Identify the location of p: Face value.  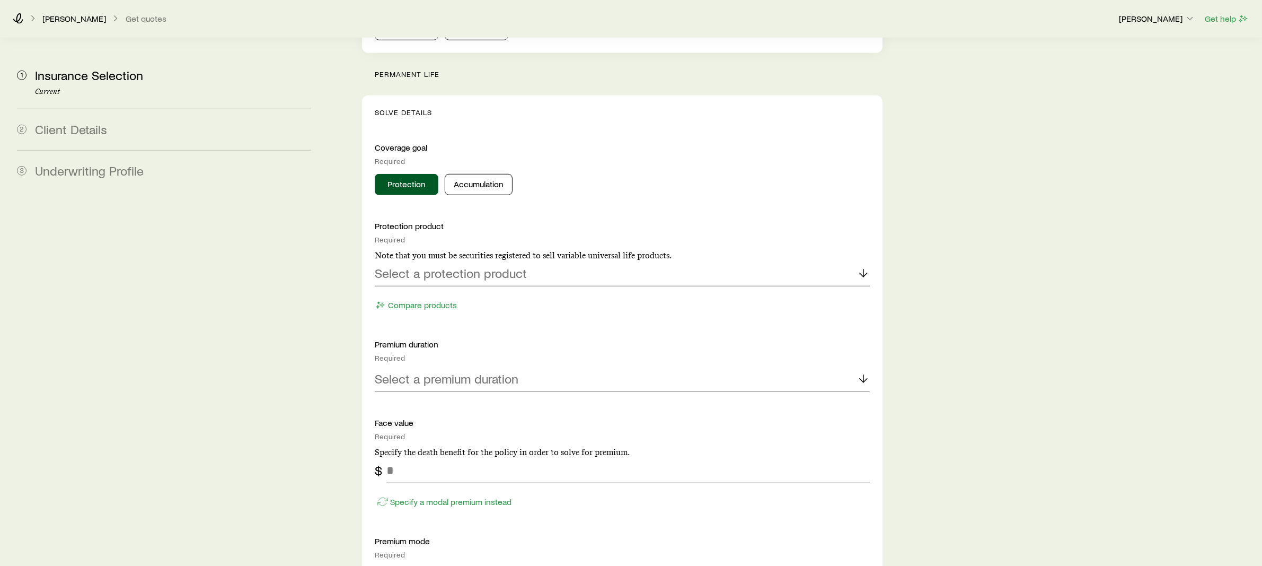
(622, 423).